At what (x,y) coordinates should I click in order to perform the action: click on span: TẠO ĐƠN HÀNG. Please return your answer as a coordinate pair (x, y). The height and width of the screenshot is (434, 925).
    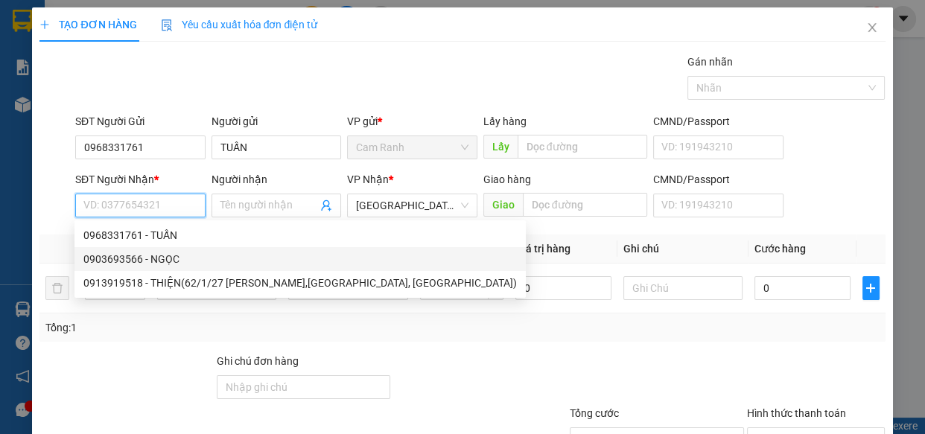
    Looking at the image, I should click on (88, 25).